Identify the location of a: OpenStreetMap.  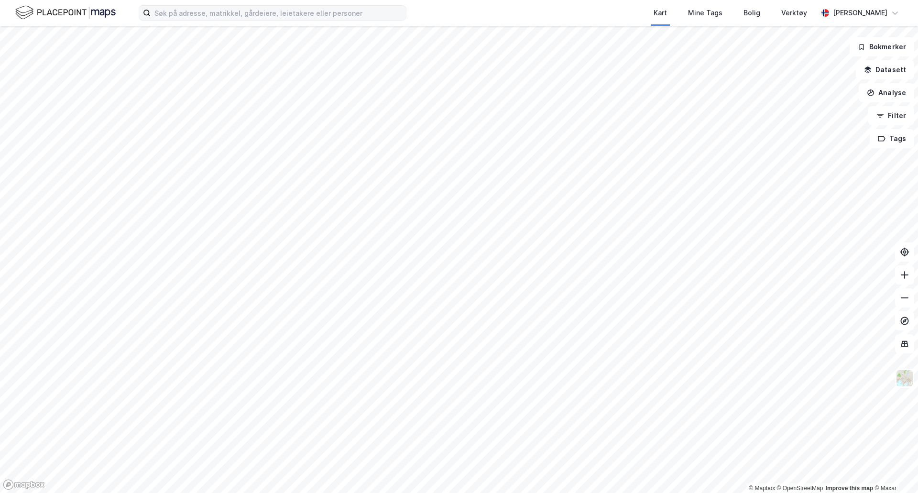
(799, 488).